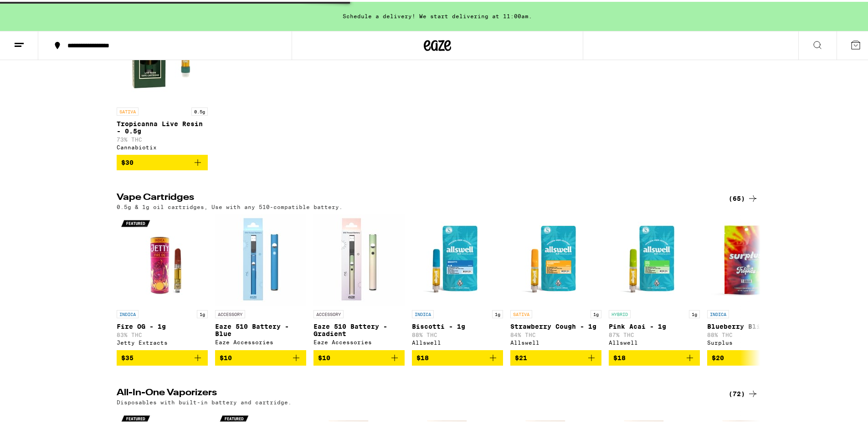 The height and width of the screenshot is (423, 868). I want to click on a: Open page for Tropicanna Live Resin - 0.5g from Cannabiotix, so click(162, 82).